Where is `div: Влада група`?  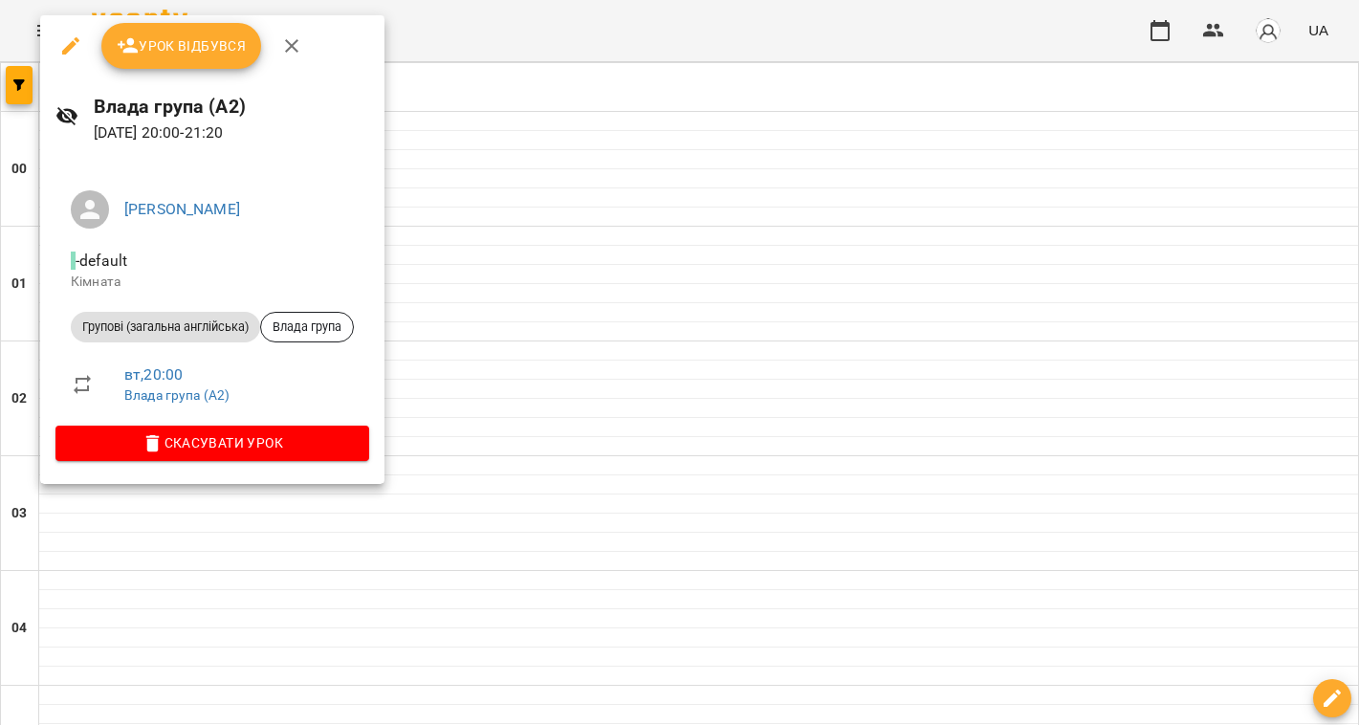
div: Влада група is located at coordinates (307, 327).